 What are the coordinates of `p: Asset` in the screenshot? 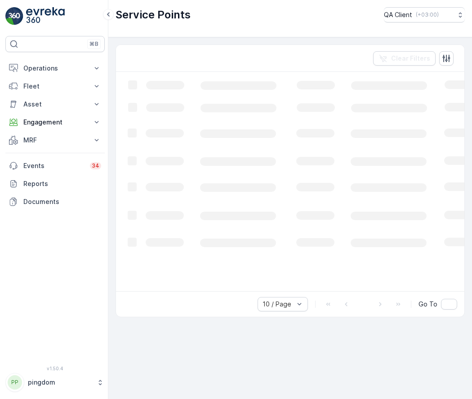 It's located at (55, 104).